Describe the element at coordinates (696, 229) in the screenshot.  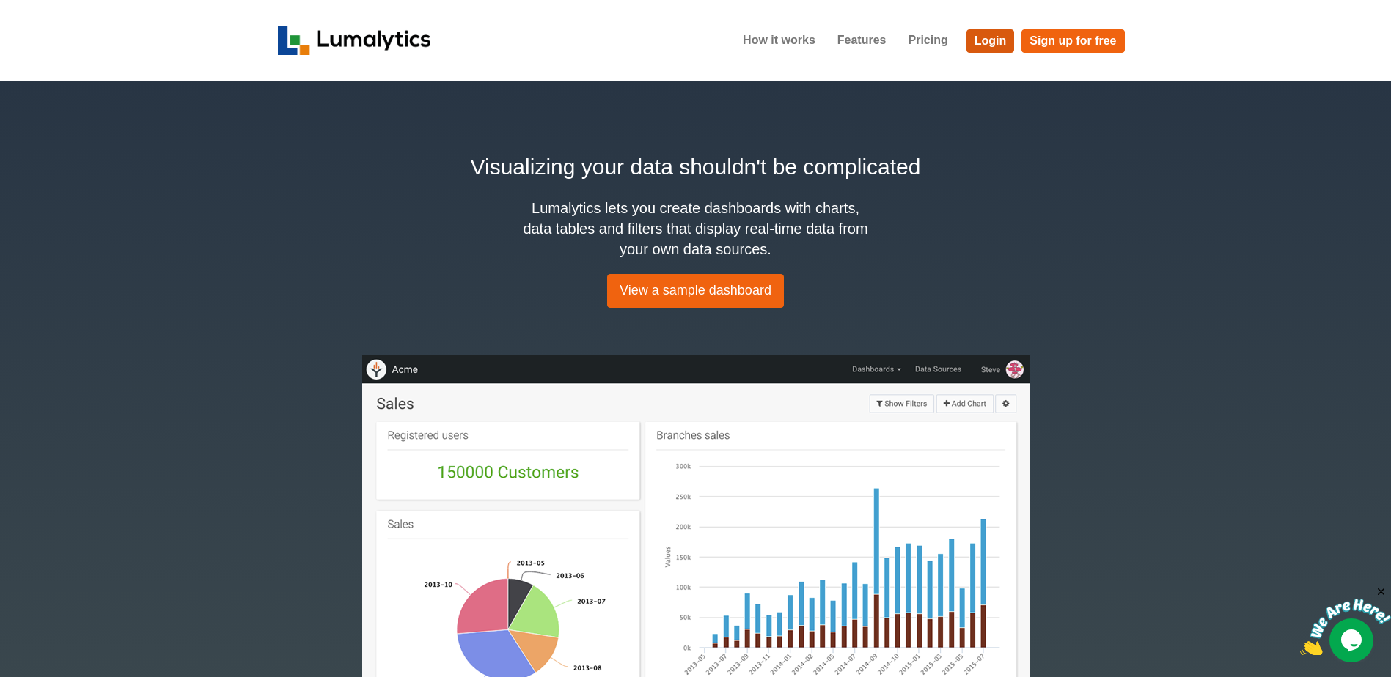
I see `h4: Lumalytics lets you create dashboards with charts, data tables and filters that display real-time...` at that location.